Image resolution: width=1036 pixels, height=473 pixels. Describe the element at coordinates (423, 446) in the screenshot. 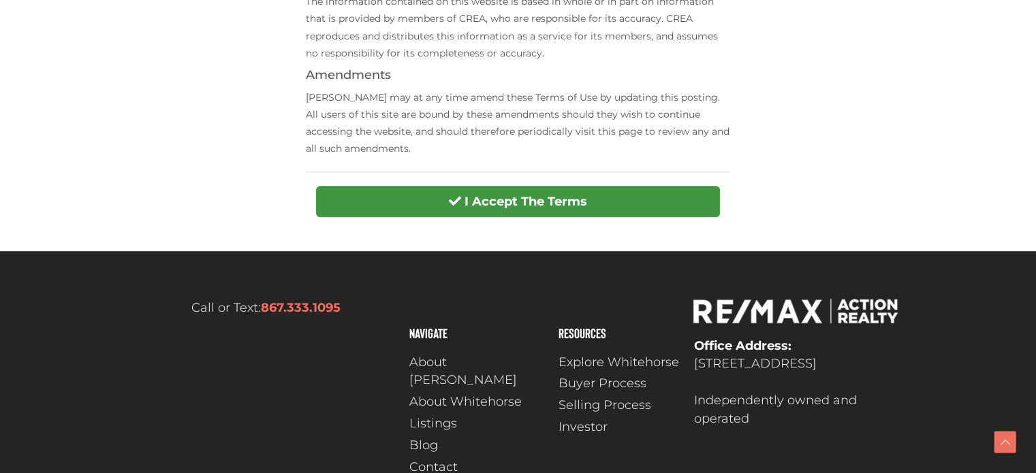

I see `span: Blog` at that location.